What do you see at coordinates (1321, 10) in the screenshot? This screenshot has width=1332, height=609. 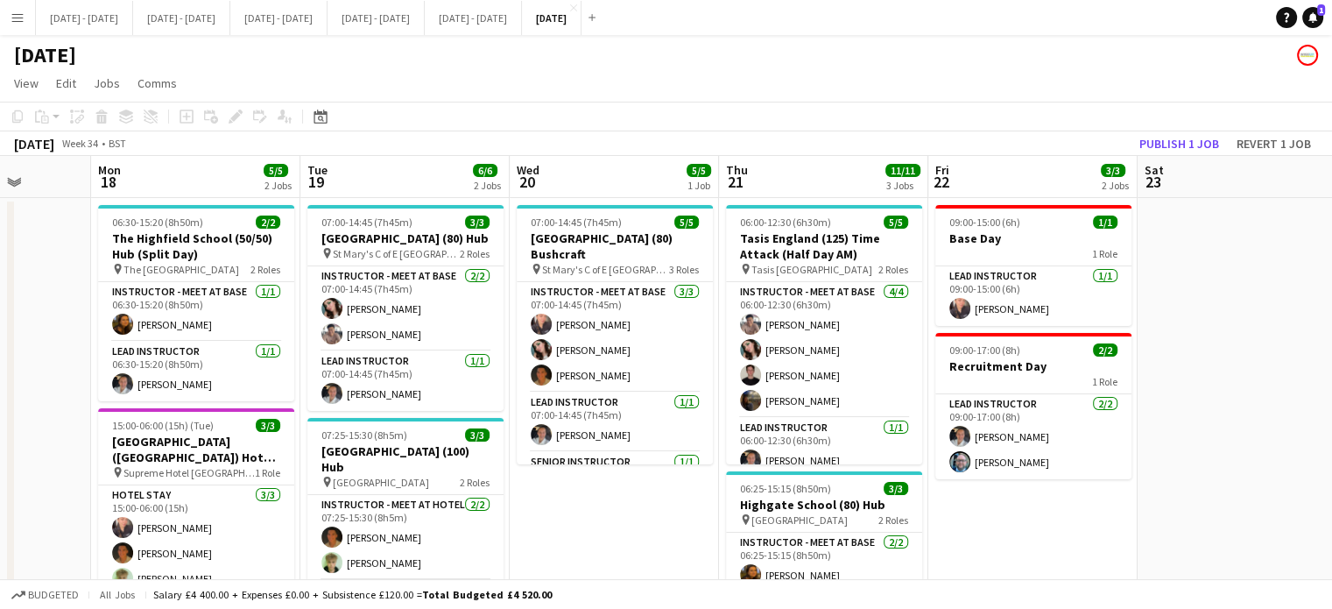 I see `span: 1` at bounding box center [1321, 10].